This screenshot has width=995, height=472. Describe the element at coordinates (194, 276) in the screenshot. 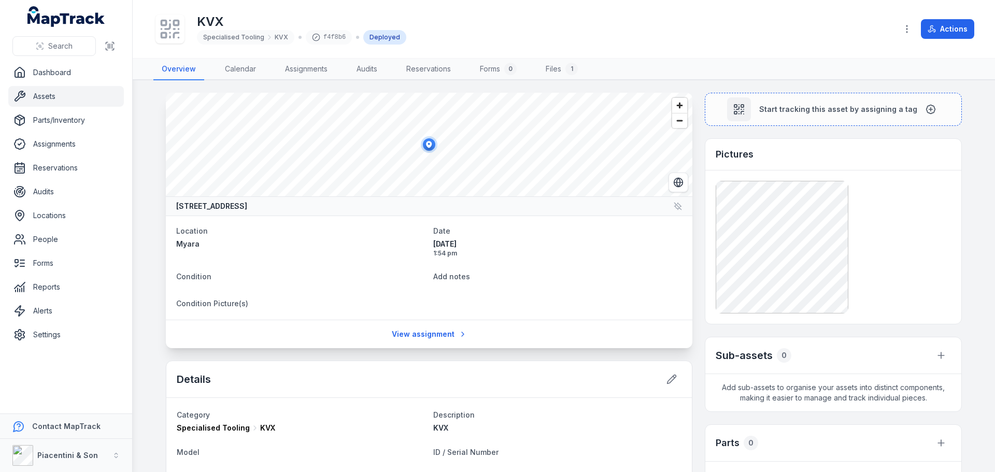

I see `span: Condition` at that location.